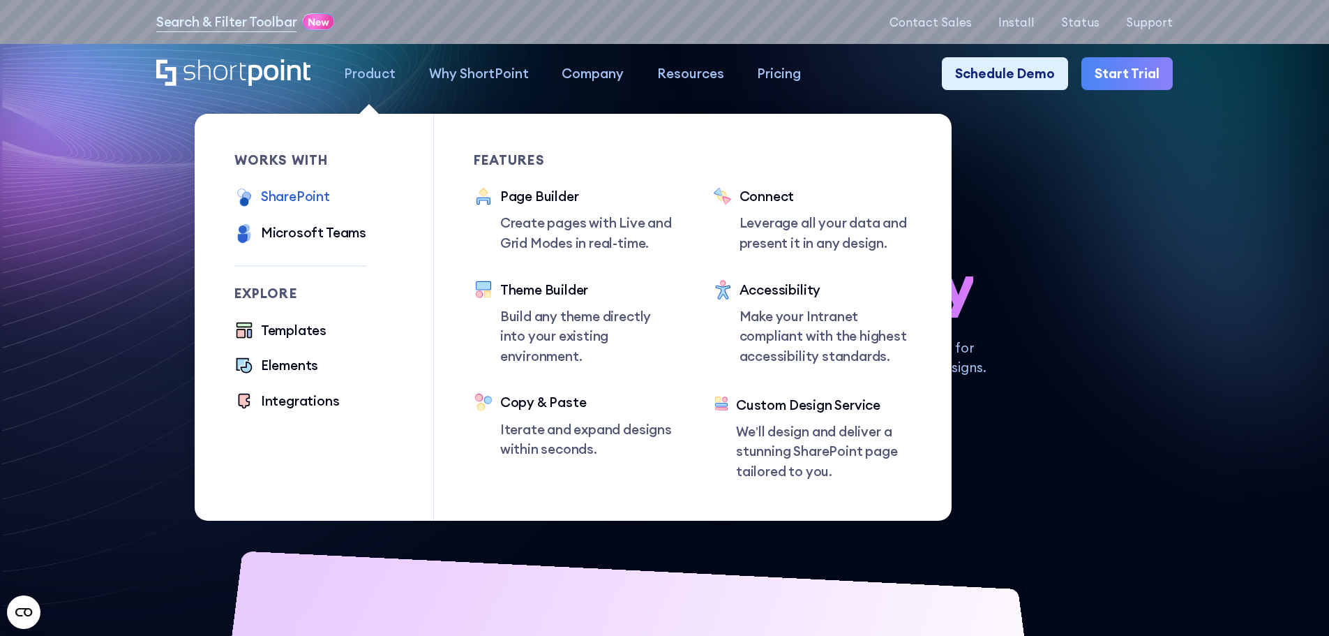 The height and width of the screenshot is (636, 1329). What do you see at coordinates (587, 196) in the screenshot?
I see `div: Page Builder` at bounding box center [587, 196].